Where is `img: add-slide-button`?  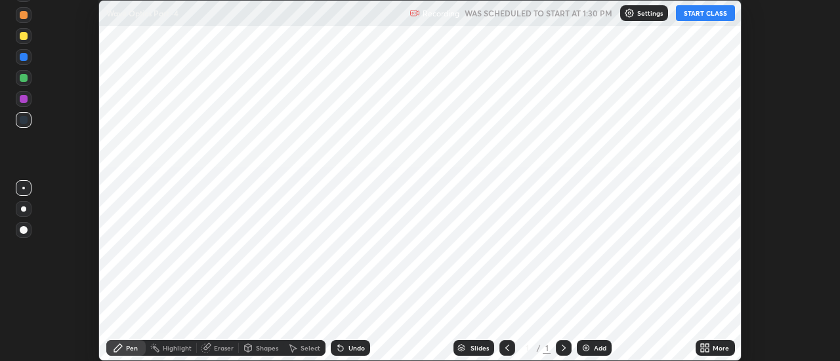 img: add-slide-button is located at coordinates (586, 348).